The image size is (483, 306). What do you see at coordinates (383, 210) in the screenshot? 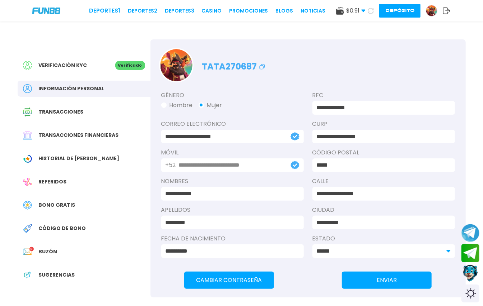
I see `label: Ciudad` at bounding box center [383, 210].